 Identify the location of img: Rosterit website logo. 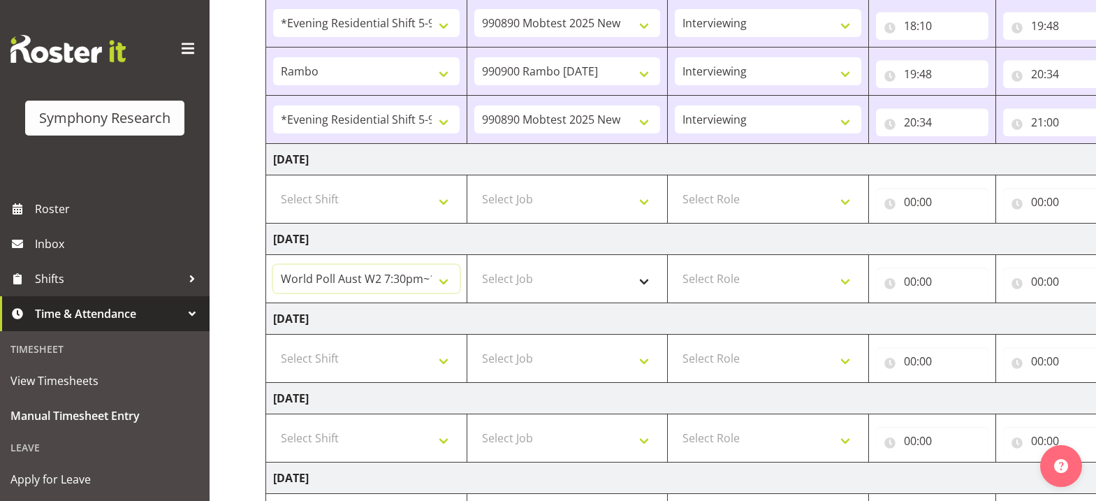
(68, 49).